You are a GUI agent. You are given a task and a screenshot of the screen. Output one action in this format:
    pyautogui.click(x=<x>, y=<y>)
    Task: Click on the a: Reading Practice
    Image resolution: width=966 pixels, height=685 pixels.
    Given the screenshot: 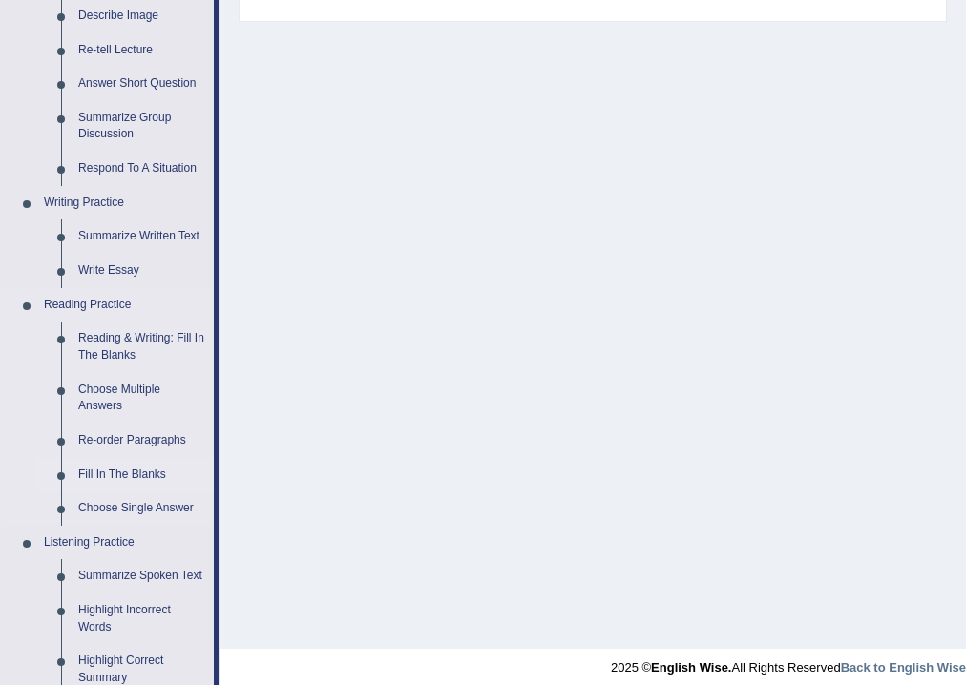 What is the action you would take?
    pyautogui.click(x=124, y=305)
    